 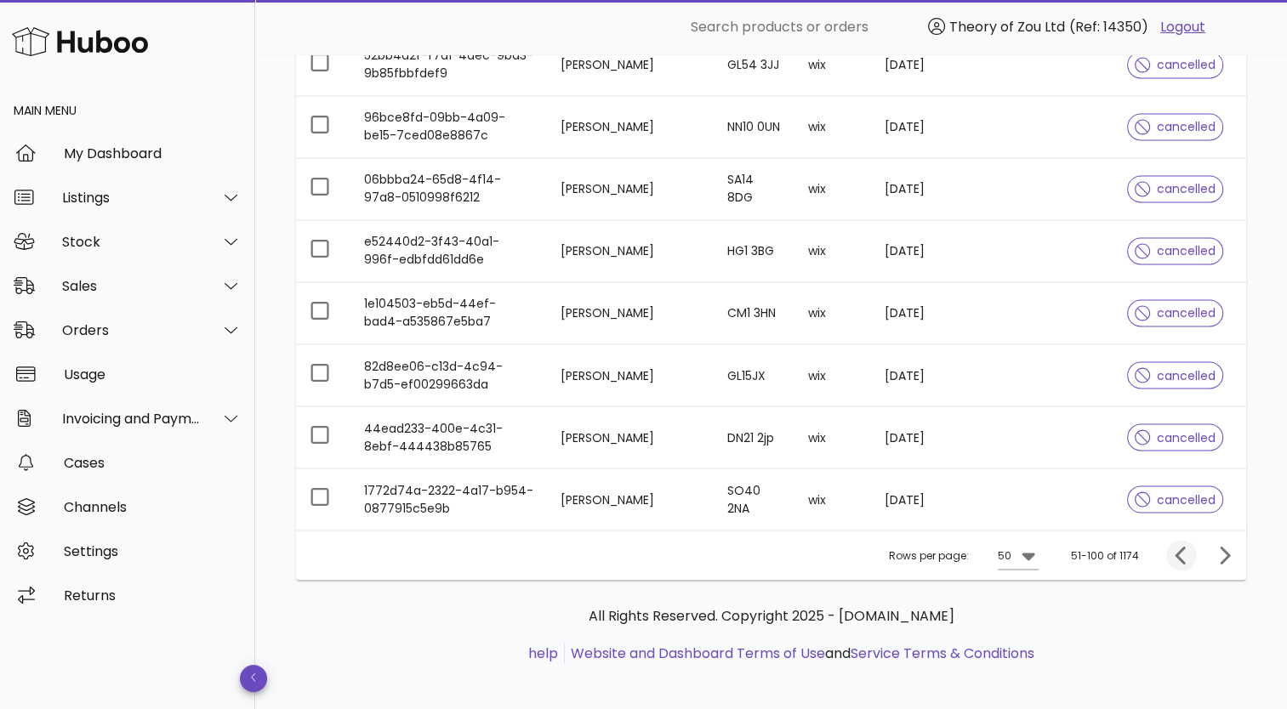 What do you see at coordinates (1105, 555) in the screenshot?
I see `div: 51-100 of 1174` at bounding box center [1105, 555].